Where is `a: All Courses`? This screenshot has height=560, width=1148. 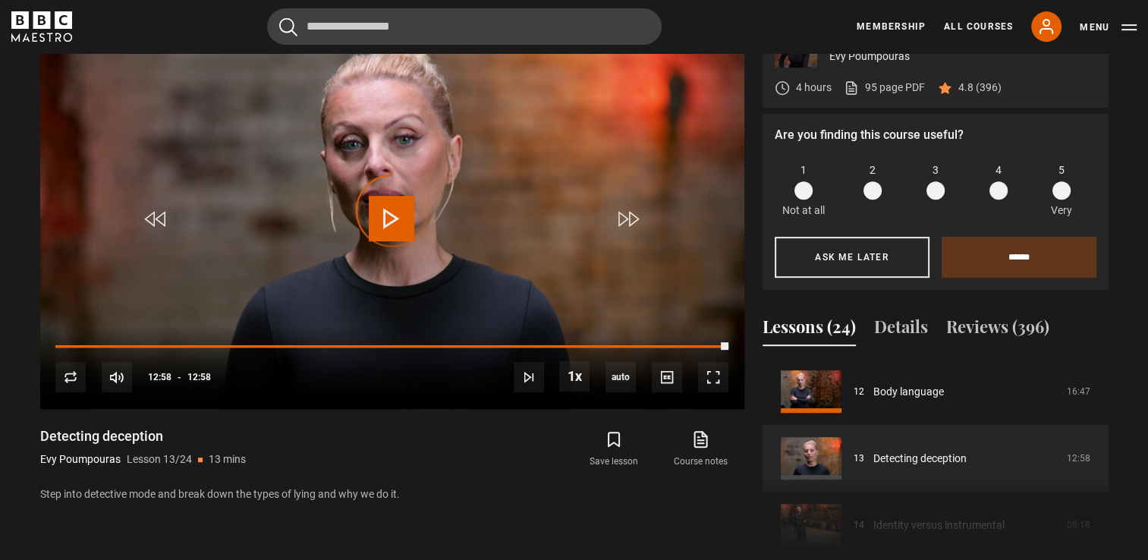
a: All Courses is located at coordinates (978, 27).